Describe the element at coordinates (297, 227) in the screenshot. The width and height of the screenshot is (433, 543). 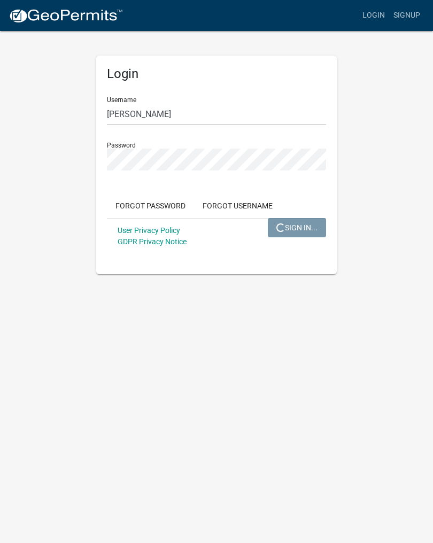
I see `span: SIGN IN...` at that location.